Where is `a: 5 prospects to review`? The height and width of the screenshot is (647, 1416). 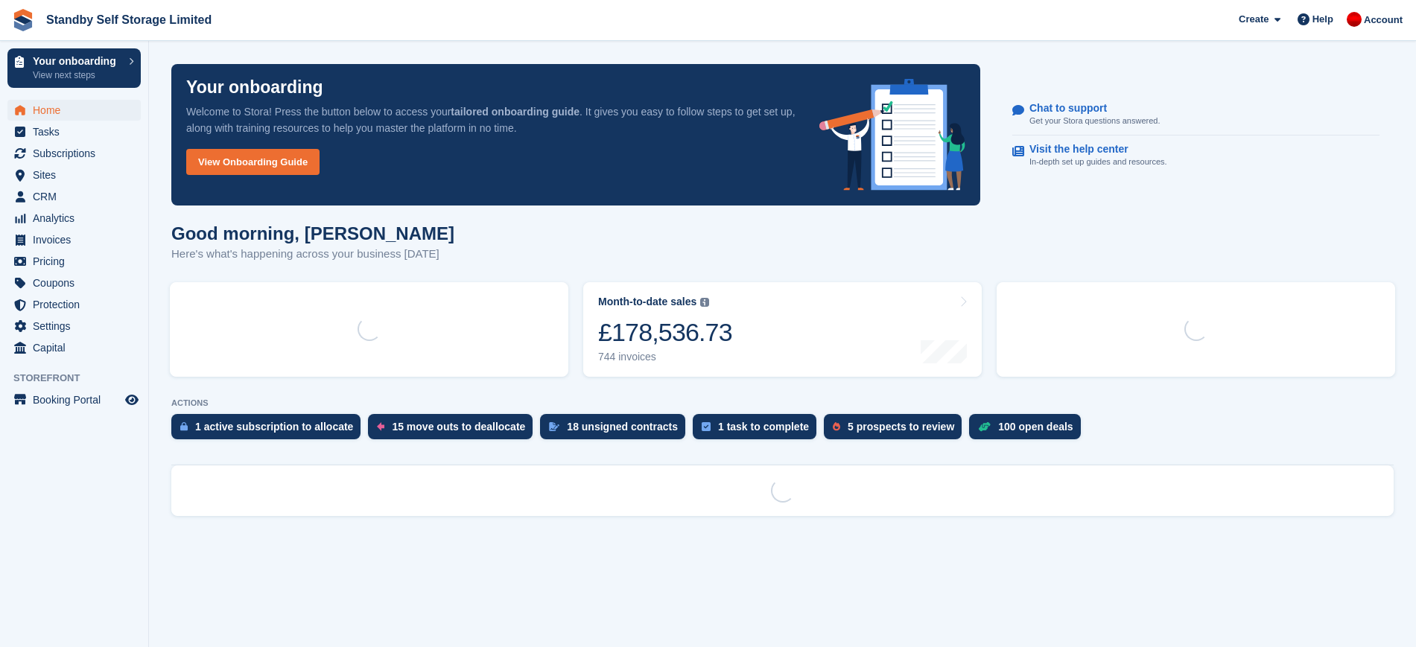 a: 5 prospects to review is located at coordinates (896, 431).